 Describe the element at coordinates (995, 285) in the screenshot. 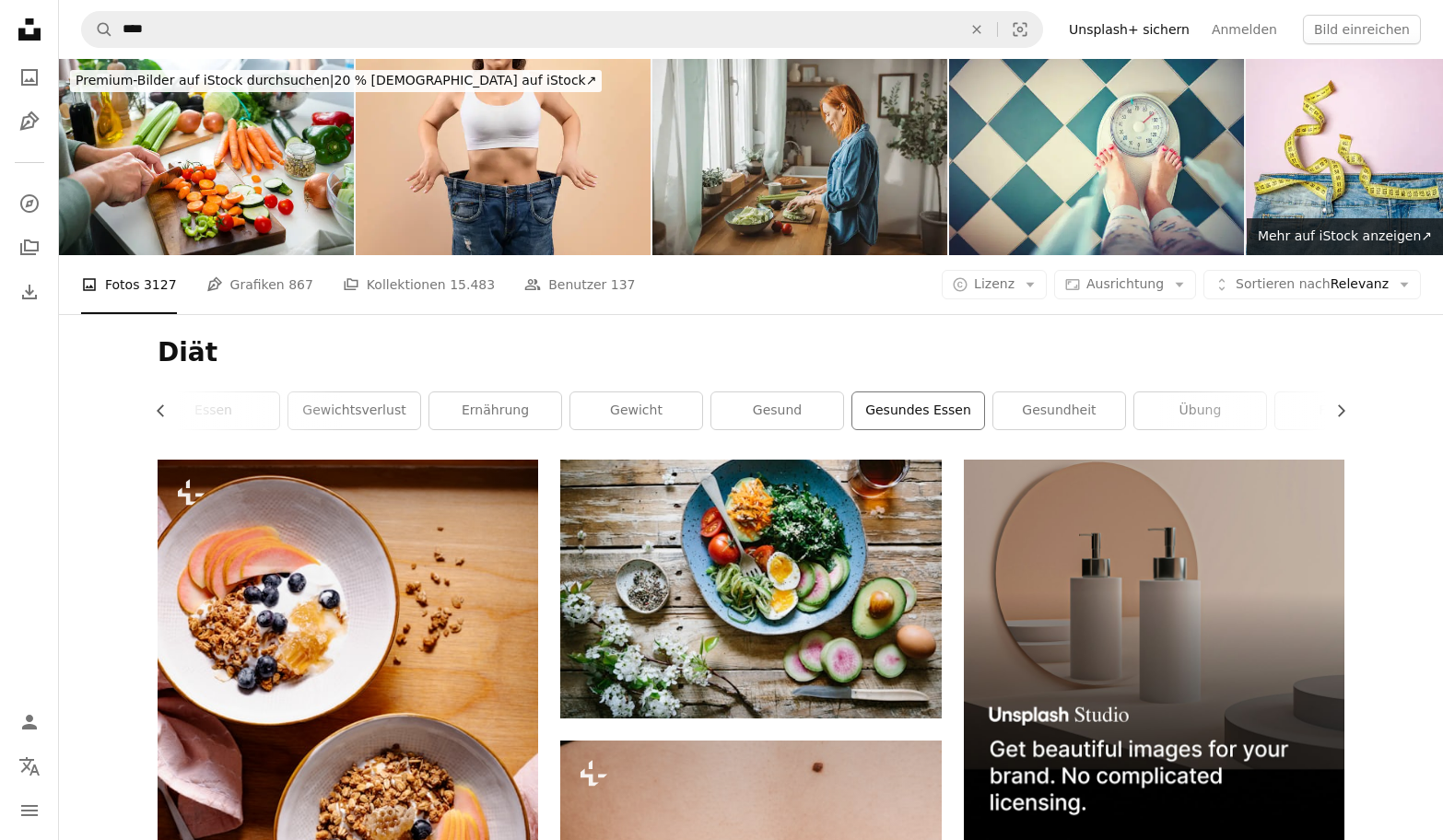

I see `button: Lizenz` at that location.